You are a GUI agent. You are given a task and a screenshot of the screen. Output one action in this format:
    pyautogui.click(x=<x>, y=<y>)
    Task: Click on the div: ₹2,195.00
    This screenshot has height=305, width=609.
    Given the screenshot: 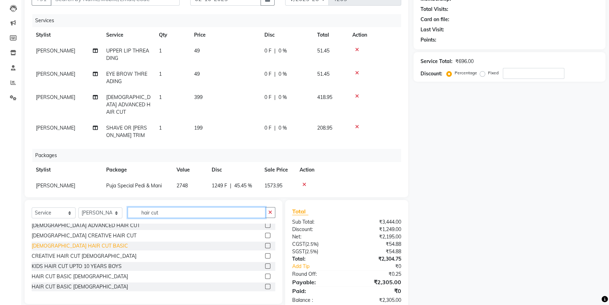 What is the action you would take?
    pyautogui.click(x=377, y=236)
    